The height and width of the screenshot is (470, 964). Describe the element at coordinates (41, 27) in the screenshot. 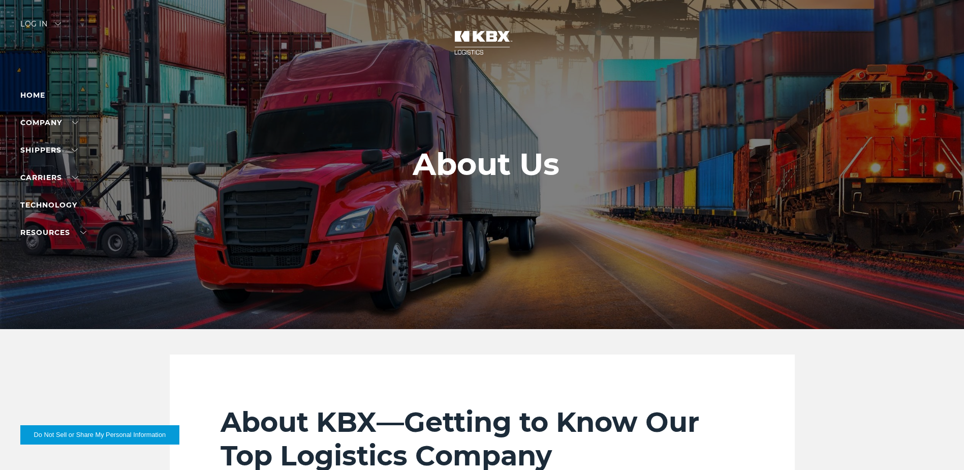

I see `div: Log in` at that location.